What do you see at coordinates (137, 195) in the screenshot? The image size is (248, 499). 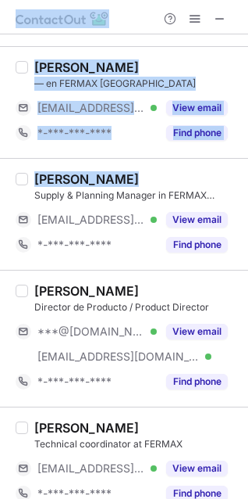 I see `div: Supply & Planning Manager in FERMAX ELECTRONICA S.A.U.` at bounding box center [137, 195].